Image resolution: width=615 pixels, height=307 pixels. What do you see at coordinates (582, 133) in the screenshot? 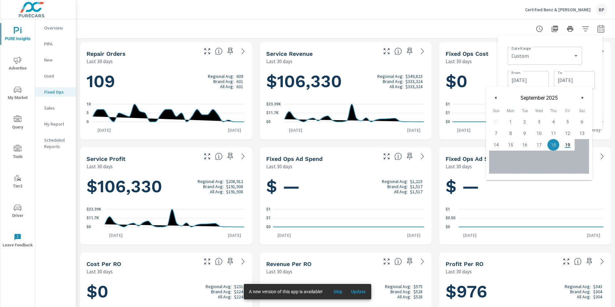
I see `span: 13` at bounding box center [582, 133].